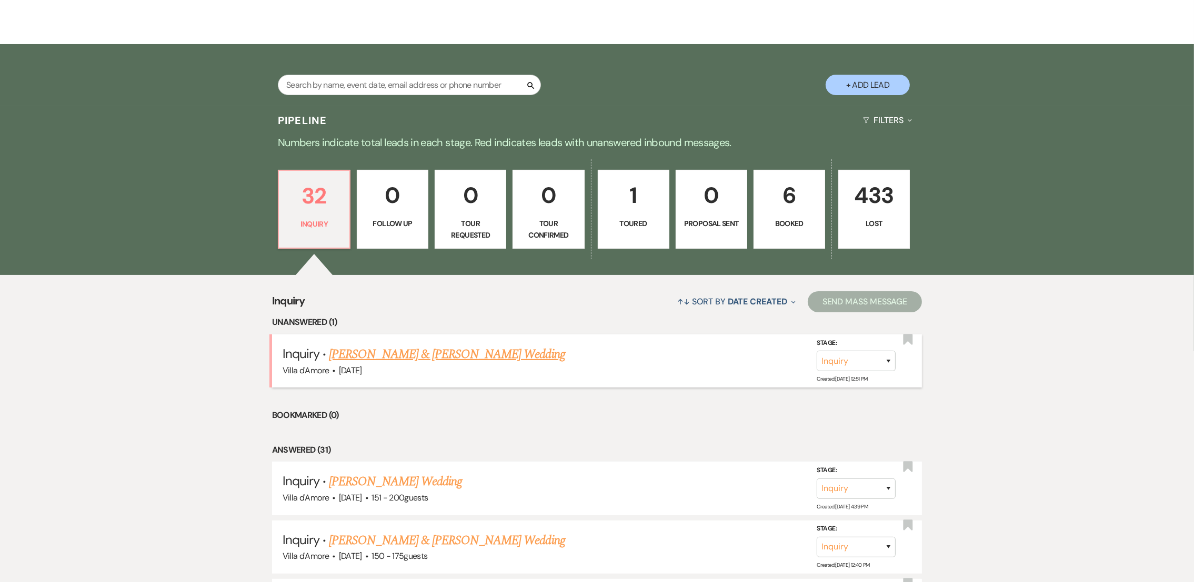 The image size is (1194, 582). Describe the element at coordinates (392, 224) in the screenshot. I see `p: Follow Up` at that location.